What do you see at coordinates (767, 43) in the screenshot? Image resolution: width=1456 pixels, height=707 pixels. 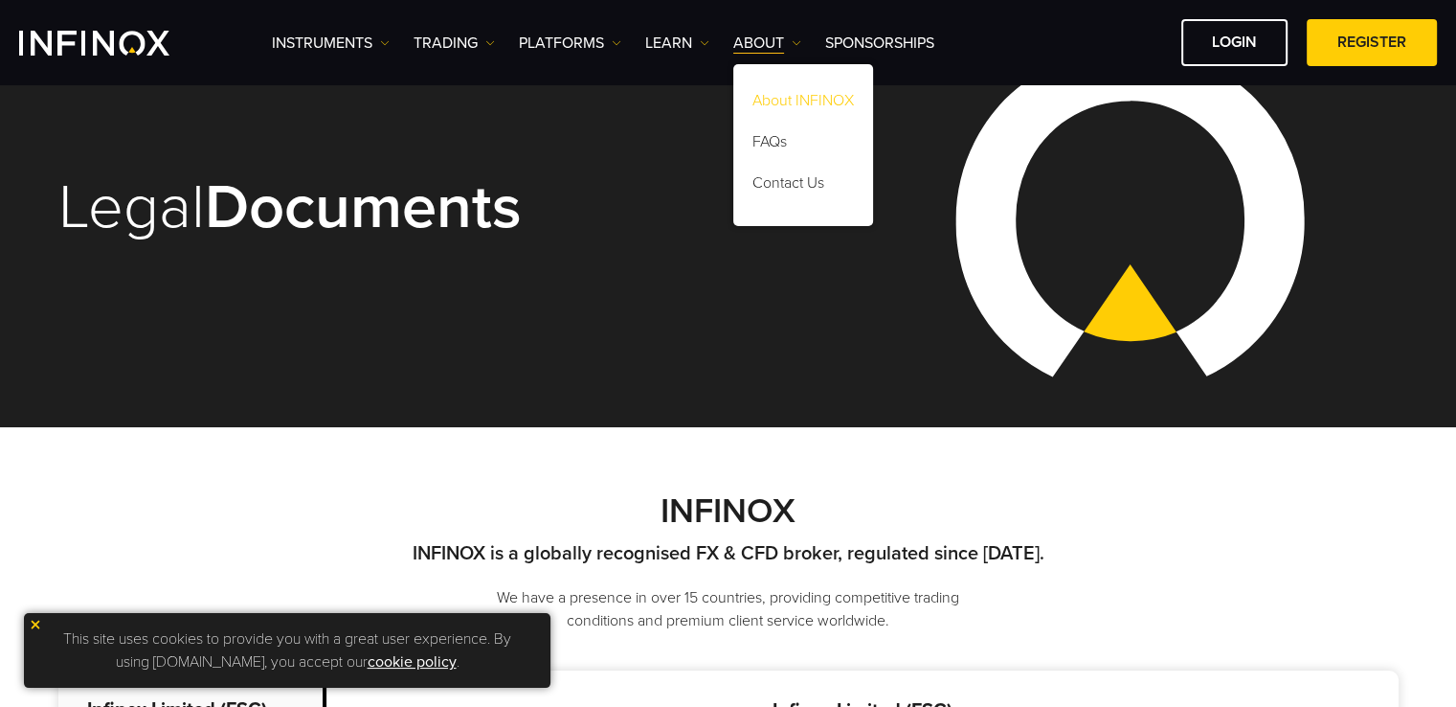 I see `a: ABOUT` at bounding box center [767, 43].